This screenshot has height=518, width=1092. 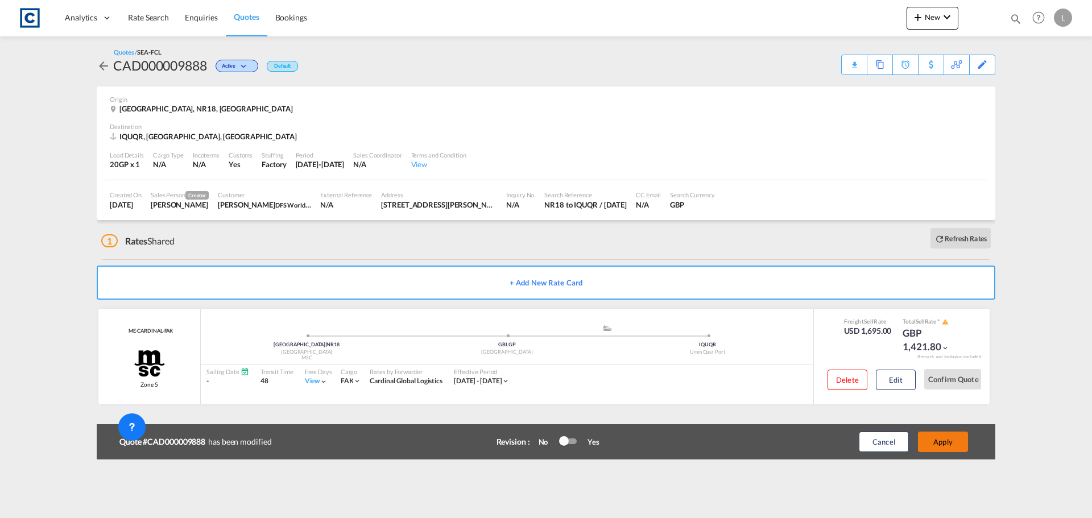 I want to click on div: CAD000009888, so click(x=160, y=65).